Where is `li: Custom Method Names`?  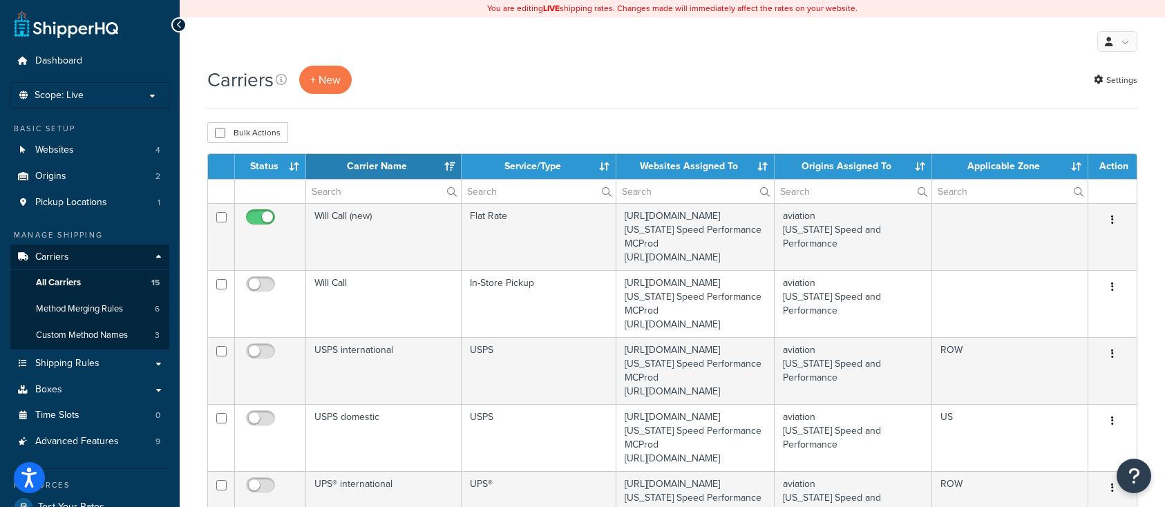
li: Custom Method Names is located at coordinates (90, 335).